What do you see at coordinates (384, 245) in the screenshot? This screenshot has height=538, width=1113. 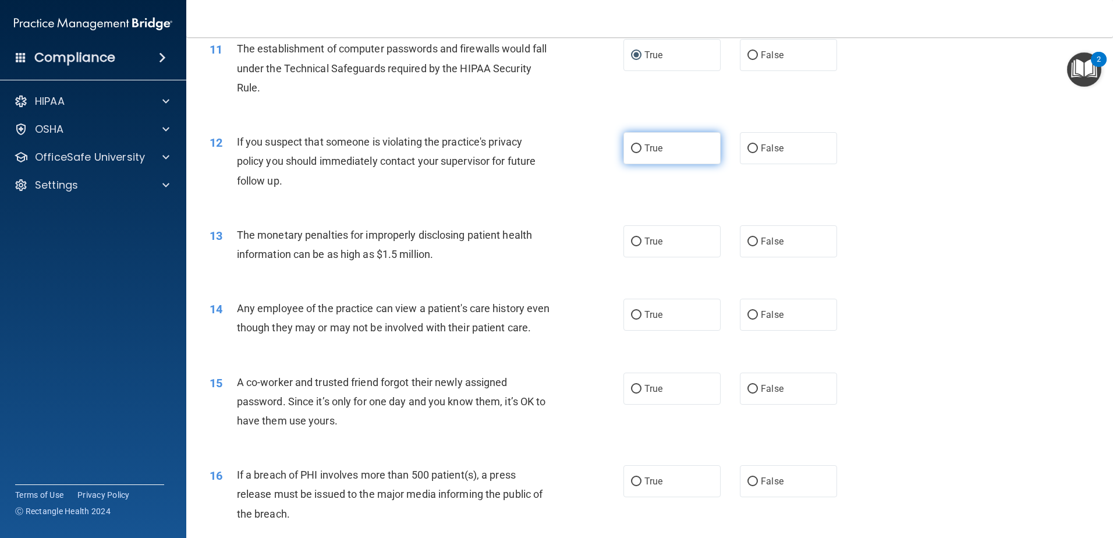 I see `span: The monetary penalties for improperly disclosing patient health information can be as high as $1....` at bounding box center [384, 245].